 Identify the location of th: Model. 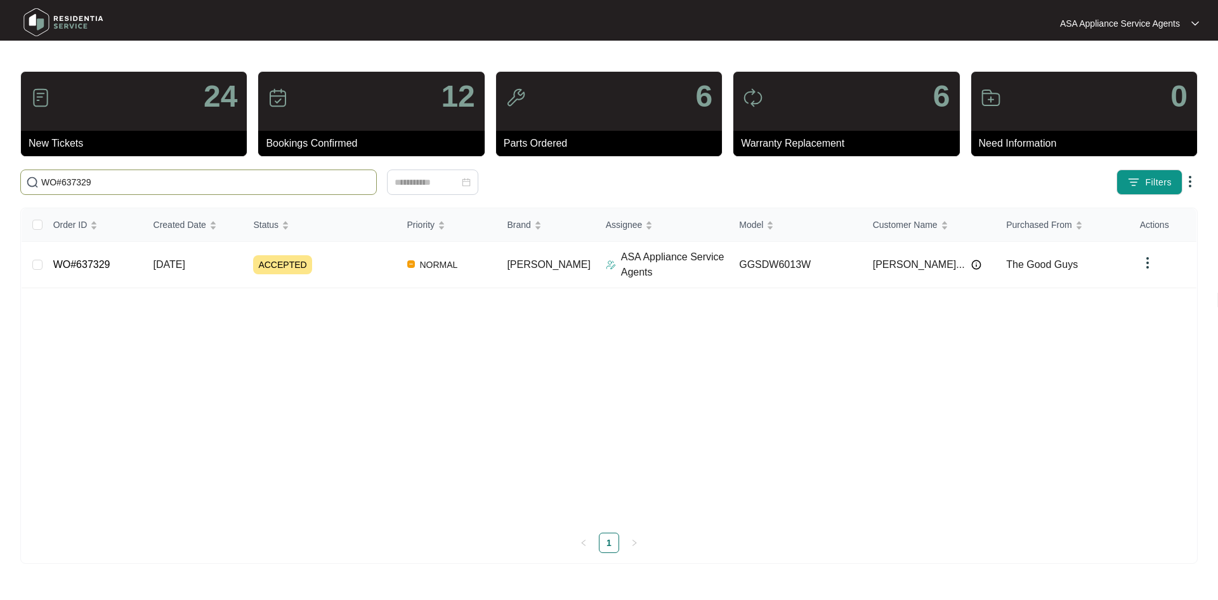
(796, 225).